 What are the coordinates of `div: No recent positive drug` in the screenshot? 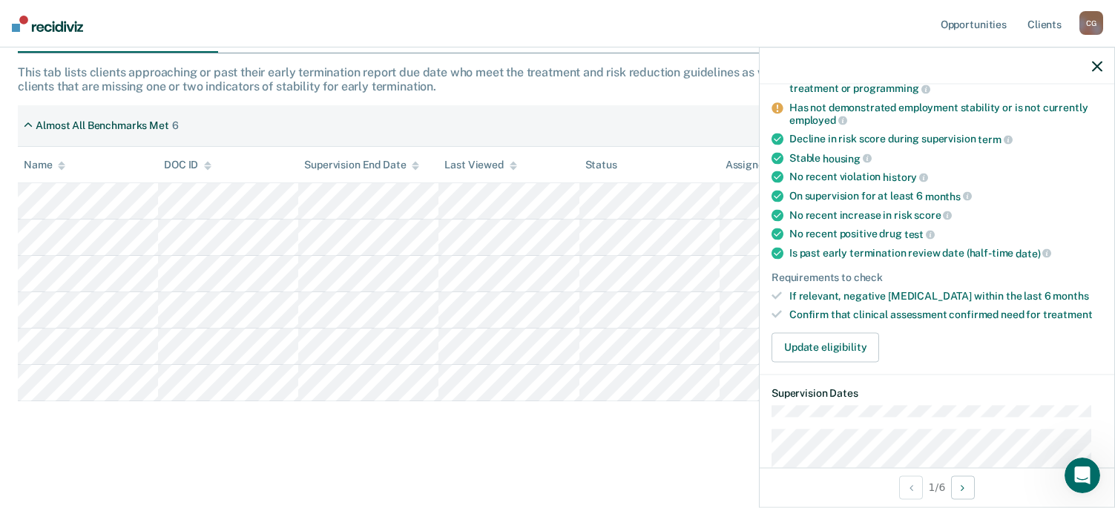 It's located at (946, 234).